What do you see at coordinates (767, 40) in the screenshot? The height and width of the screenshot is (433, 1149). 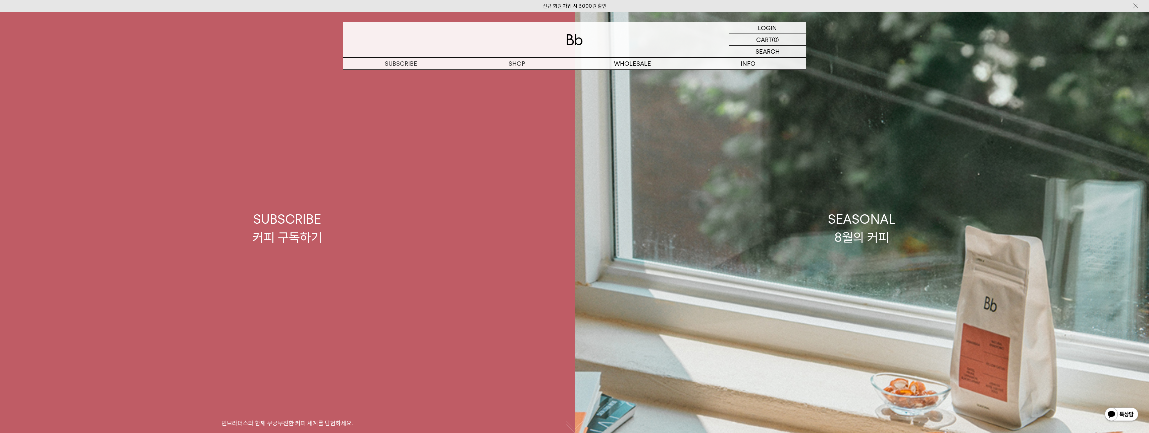 I see `a: CART (0)` at bounding box center [767, 40].